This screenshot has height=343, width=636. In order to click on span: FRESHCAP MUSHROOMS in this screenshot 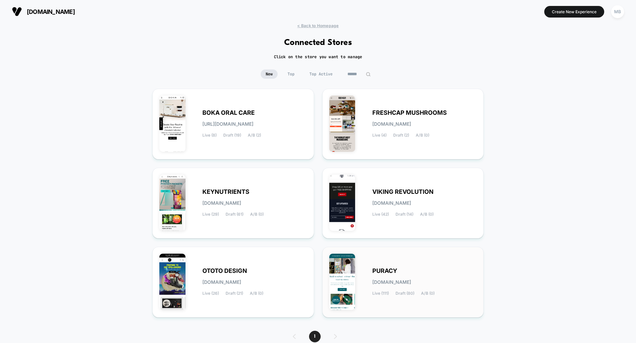, I will do `click(409, 113)`.